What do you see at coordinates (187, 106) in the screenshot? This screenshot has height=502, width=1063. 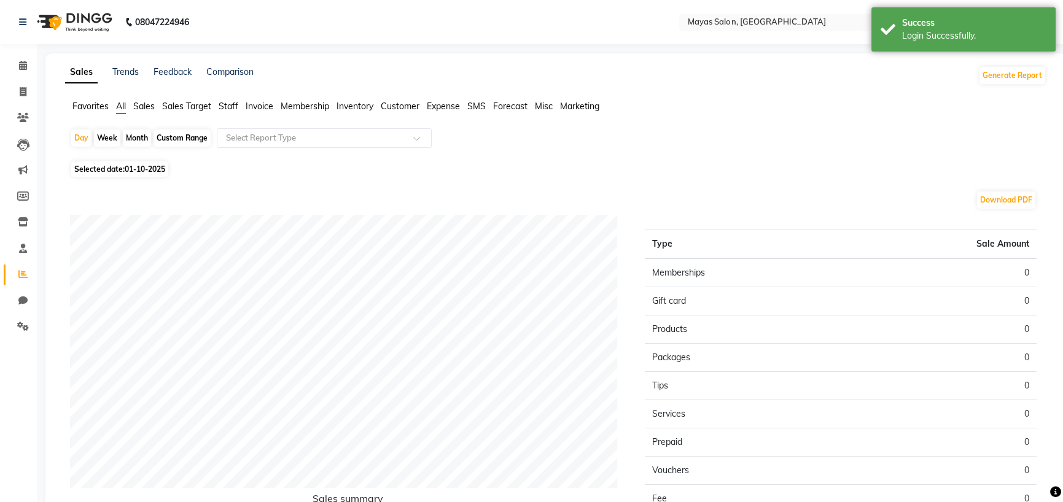 I see `span: Sales Target` at bounding box center [187, 106].